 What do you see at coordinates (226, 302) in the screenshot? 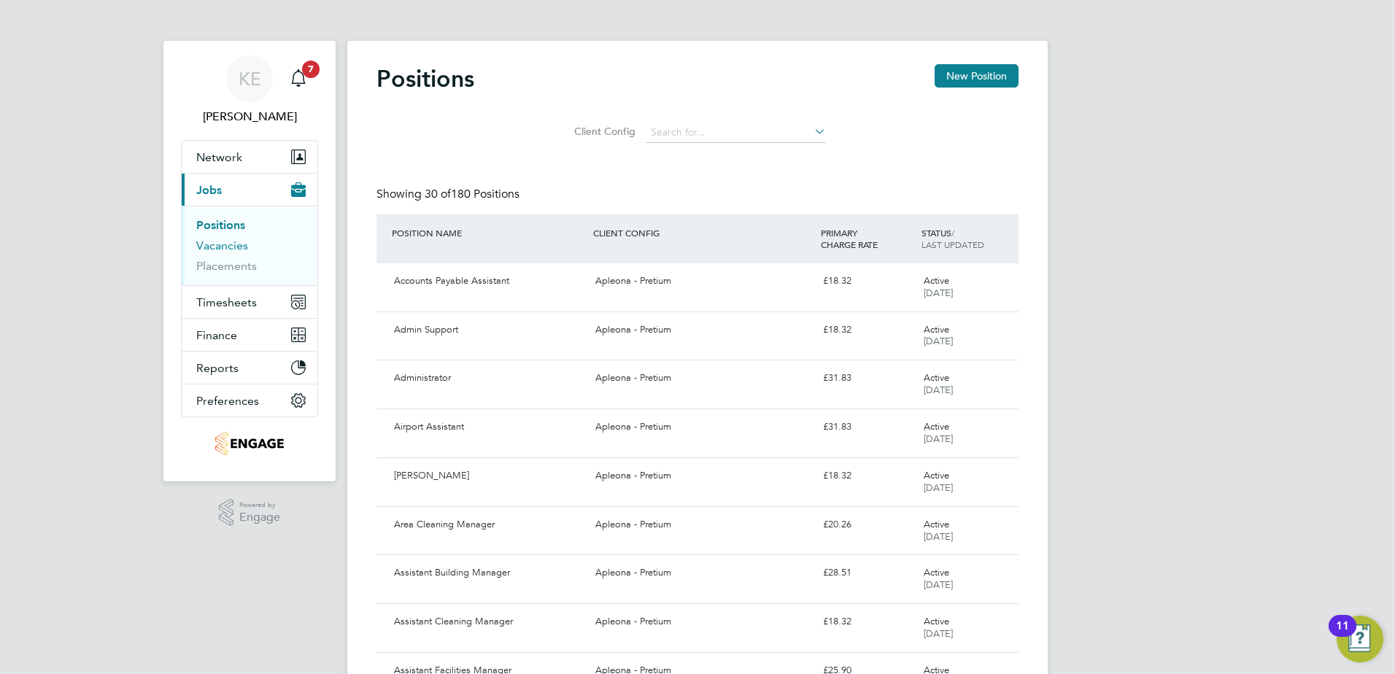
I see `span: Timesheets` at bounding box center [226, 302].